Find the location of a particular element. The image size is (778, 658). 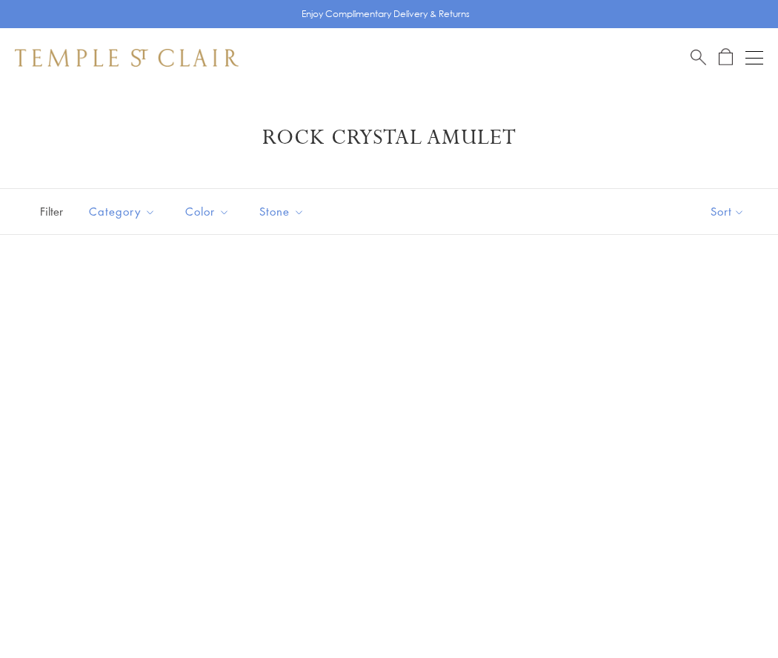

button: Stone is located at coordinates (281, 211).